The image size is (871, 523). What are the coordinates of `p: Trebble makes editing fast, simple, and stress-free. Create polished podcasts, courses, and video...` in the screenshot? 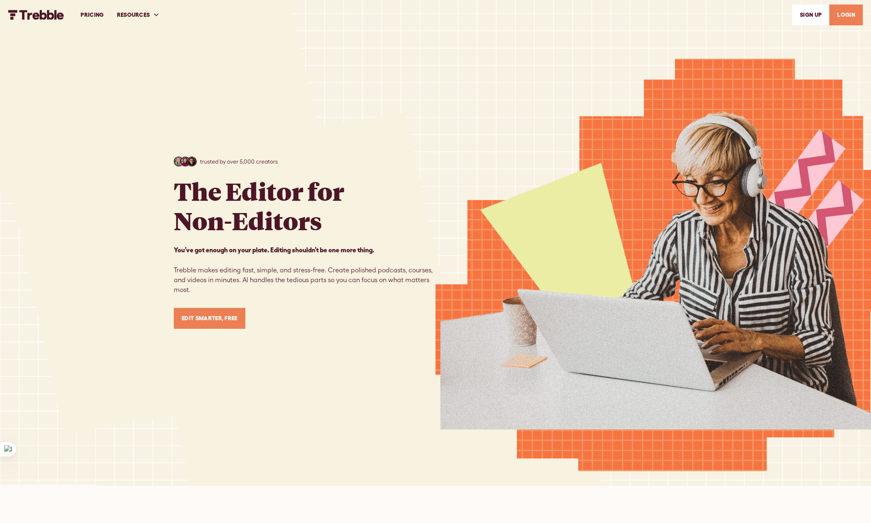 It's located at (304, 270).